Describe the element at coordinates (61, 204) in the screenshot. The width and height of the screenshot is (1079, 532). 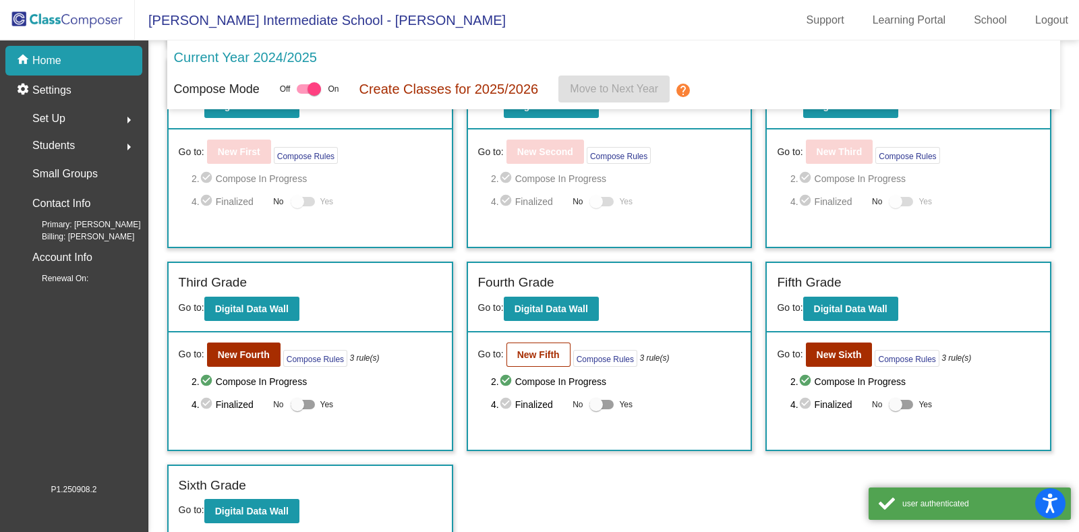
I see `p: Contact Info` at that location.